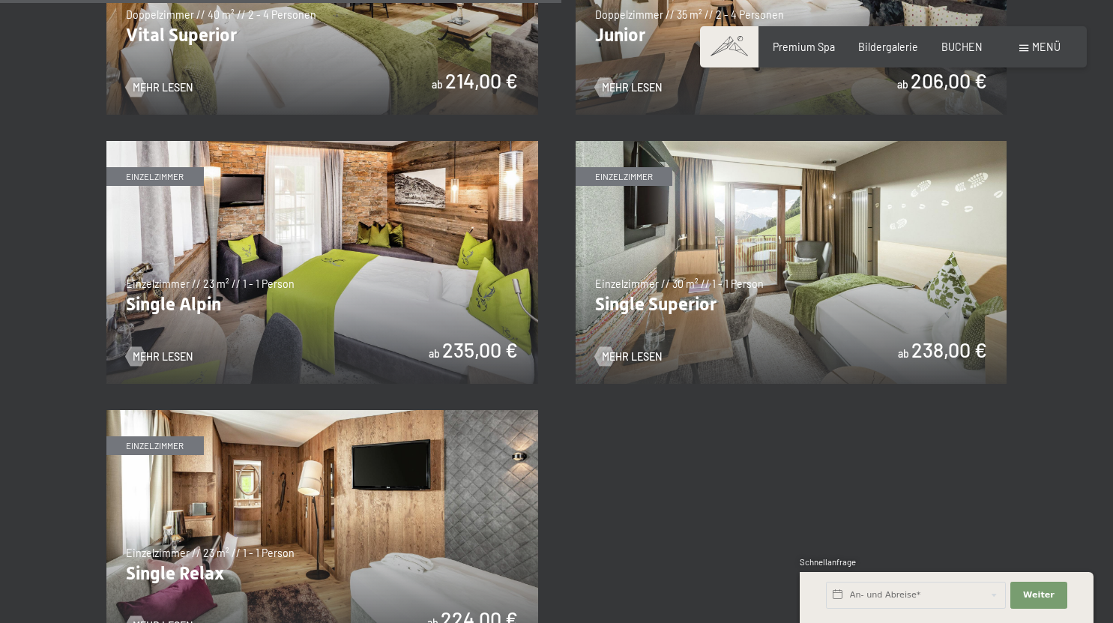 The height and width of the screenshot is (623, 1113). Describe the element at coordinates (1039, 595) in the screenshot. I see `button: Weiter` at that location.